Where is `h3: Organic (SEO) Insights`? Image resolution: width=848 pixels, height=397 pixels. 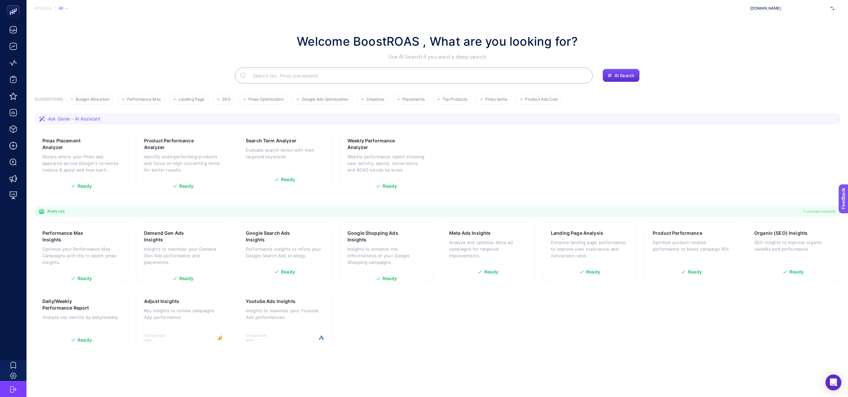 h3: Organic (SEO) Insights is located at coordinates (781, 233).